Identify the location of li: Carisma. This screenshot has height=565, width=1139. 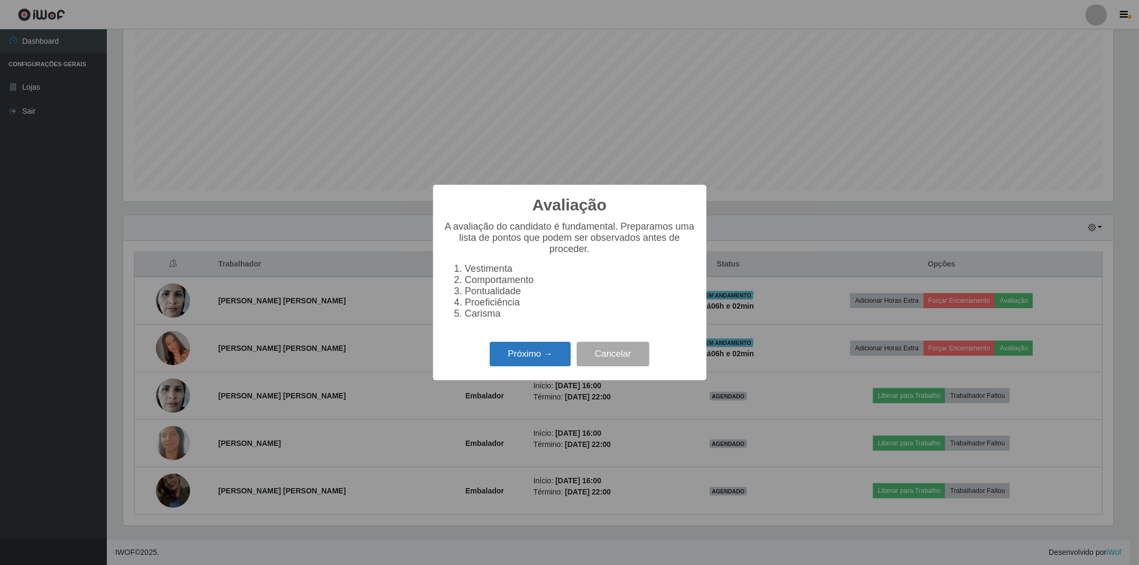
(581, 314).